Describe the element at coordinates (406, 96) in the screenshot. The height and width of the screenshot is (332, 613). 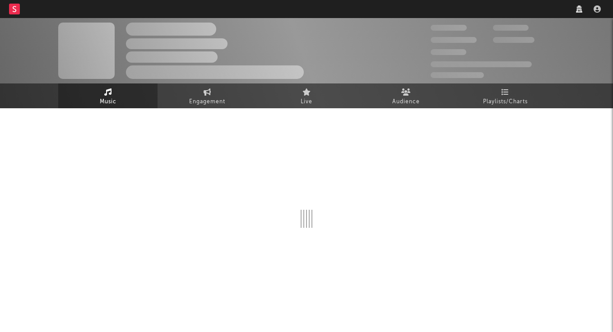
I see `a: Audience` at that location.